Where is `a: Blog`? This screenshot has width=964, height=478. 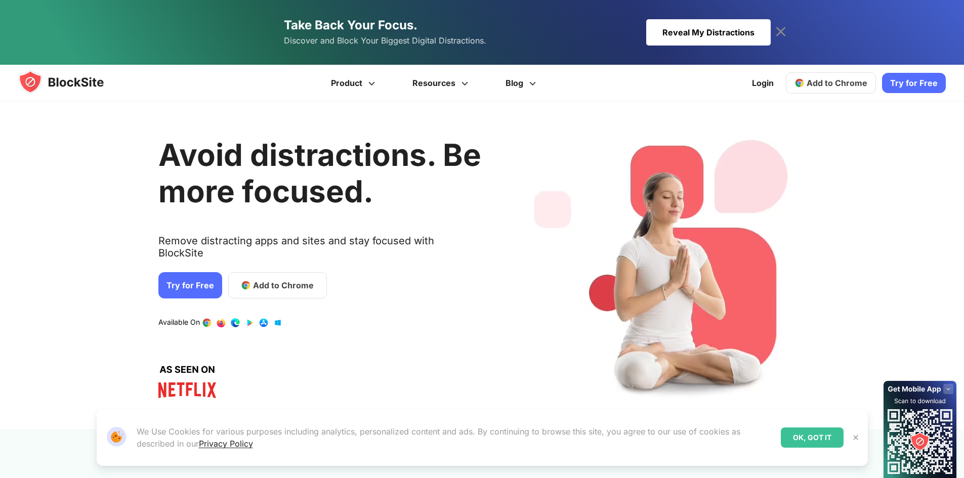
a: Blog is located at coordinates (522, 83).